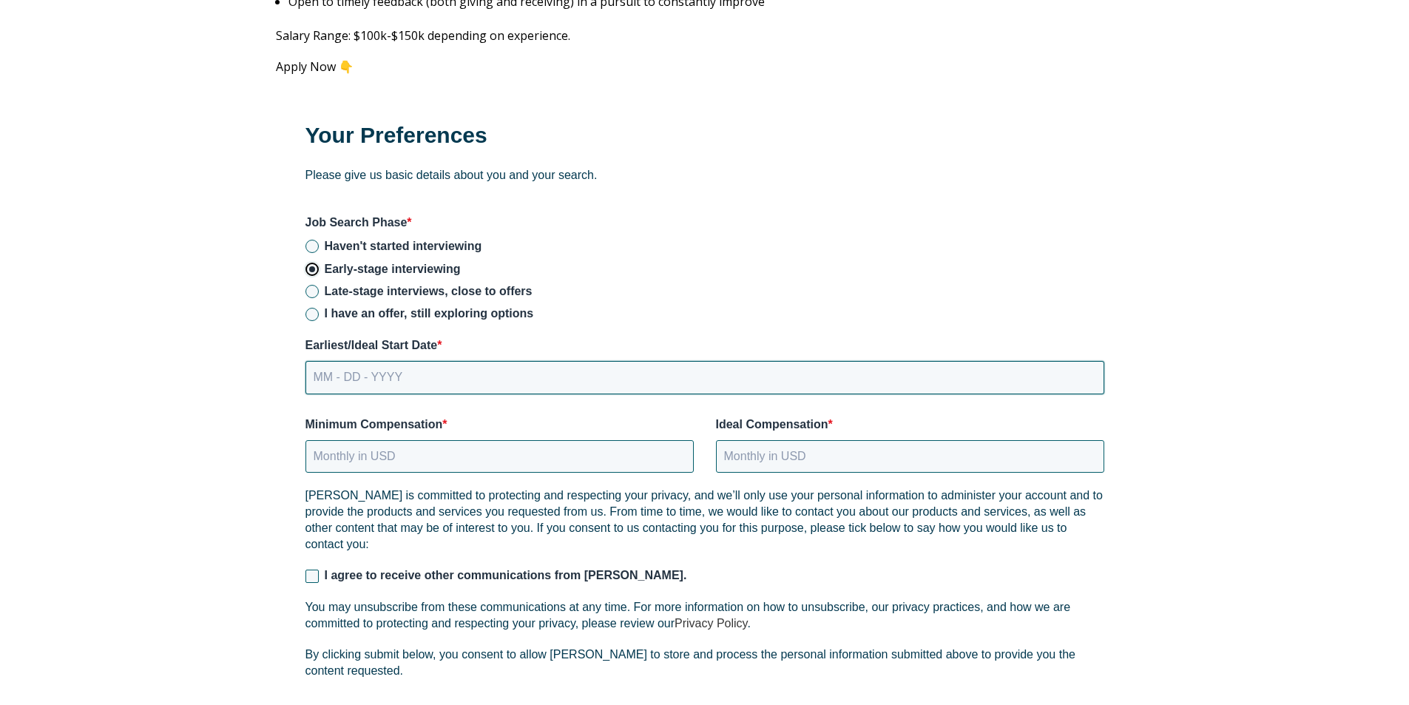 This screenshot has height=705, width=1409. Describe the element at coordinates (312, 291) in the screenshot. I see `input: Late-stage interviews, close to offers` at that location.